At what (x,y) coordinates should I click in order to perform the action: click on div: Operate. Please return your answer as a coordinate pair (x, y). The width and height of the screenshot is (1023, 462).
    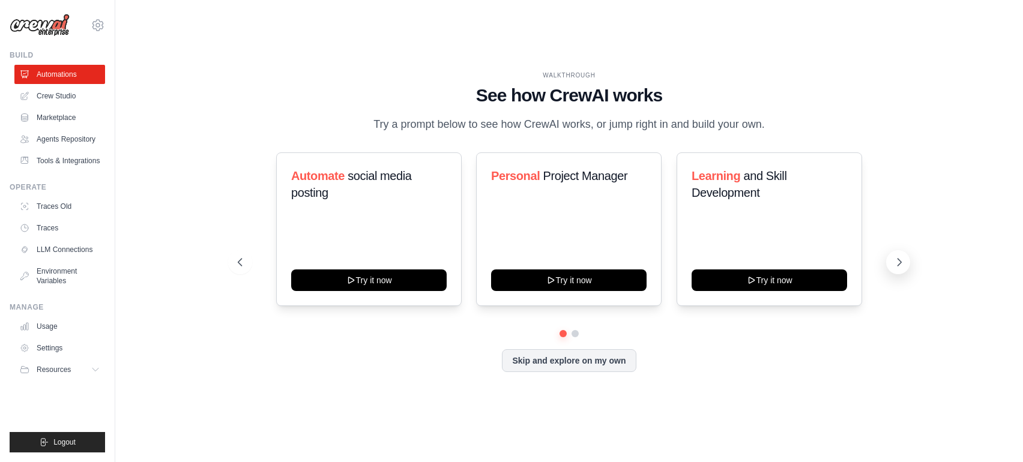
    Looking at the image, I should click on (57, 187).